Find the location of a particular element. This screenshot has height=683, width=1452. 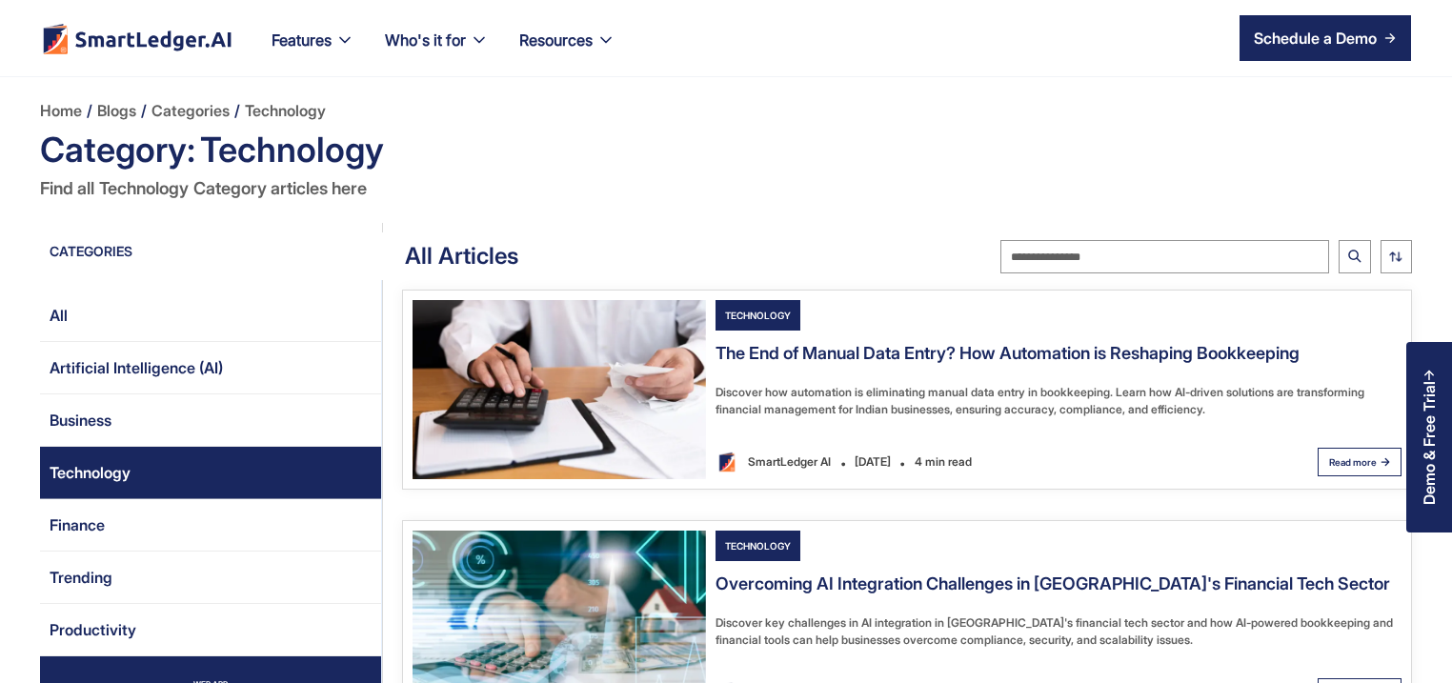

a: Business is located at coordinates (211, 420).